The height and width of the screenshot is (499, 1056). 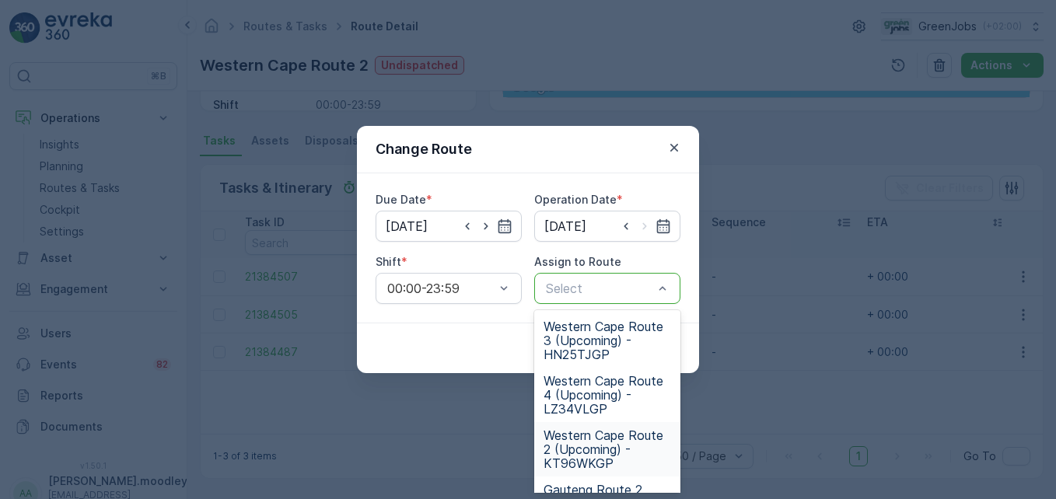 I want to click on span: Western Cape Route 2 (Upcoming) - KT96WKGP, so click(x=608, y=450).